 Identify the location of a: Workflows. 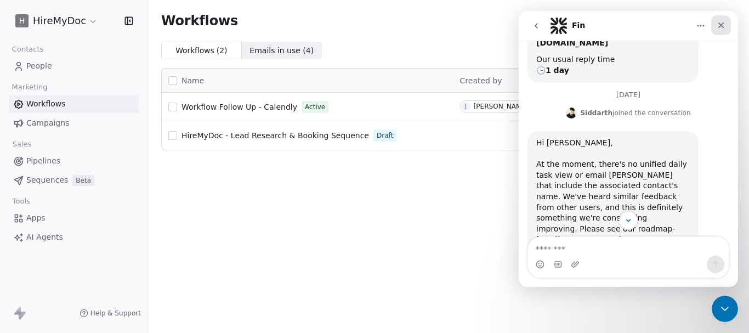
(73, 104).